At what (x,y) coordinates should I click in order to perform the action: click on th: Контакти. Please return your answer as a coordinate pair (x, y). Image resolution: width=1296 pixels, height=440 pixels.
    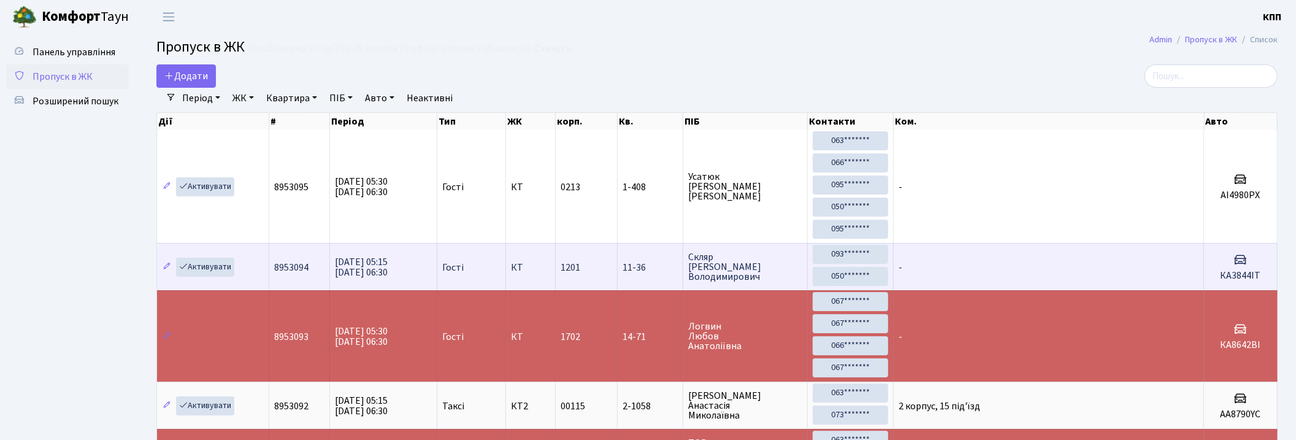
    Looking at the image, I should click on (850, 121).